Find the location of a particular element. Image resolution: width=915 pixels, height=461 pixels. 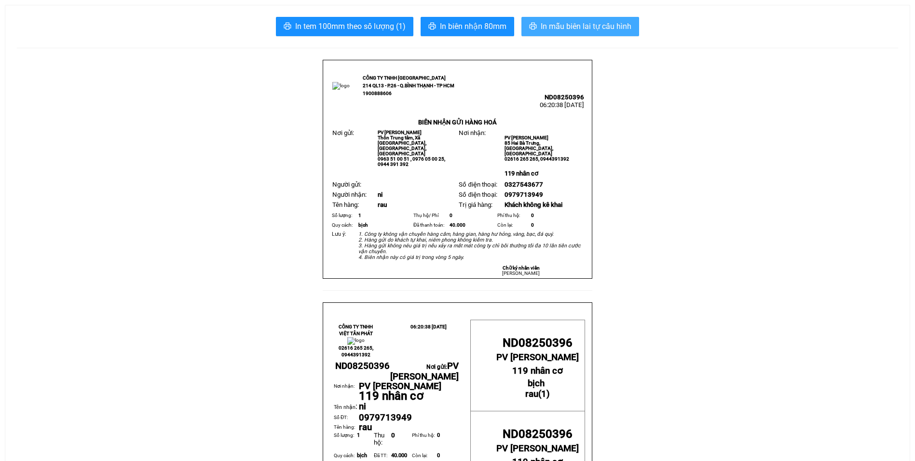

img: qr-code is located at coordinates (577, 82).